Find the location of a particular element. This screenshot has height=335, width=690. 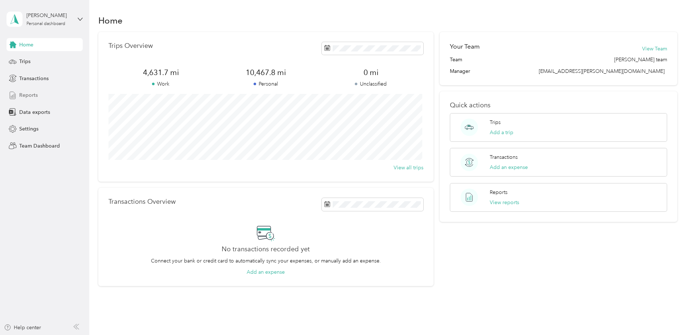

h2: No transactions recorded yet is located at coordinates (265, 249).